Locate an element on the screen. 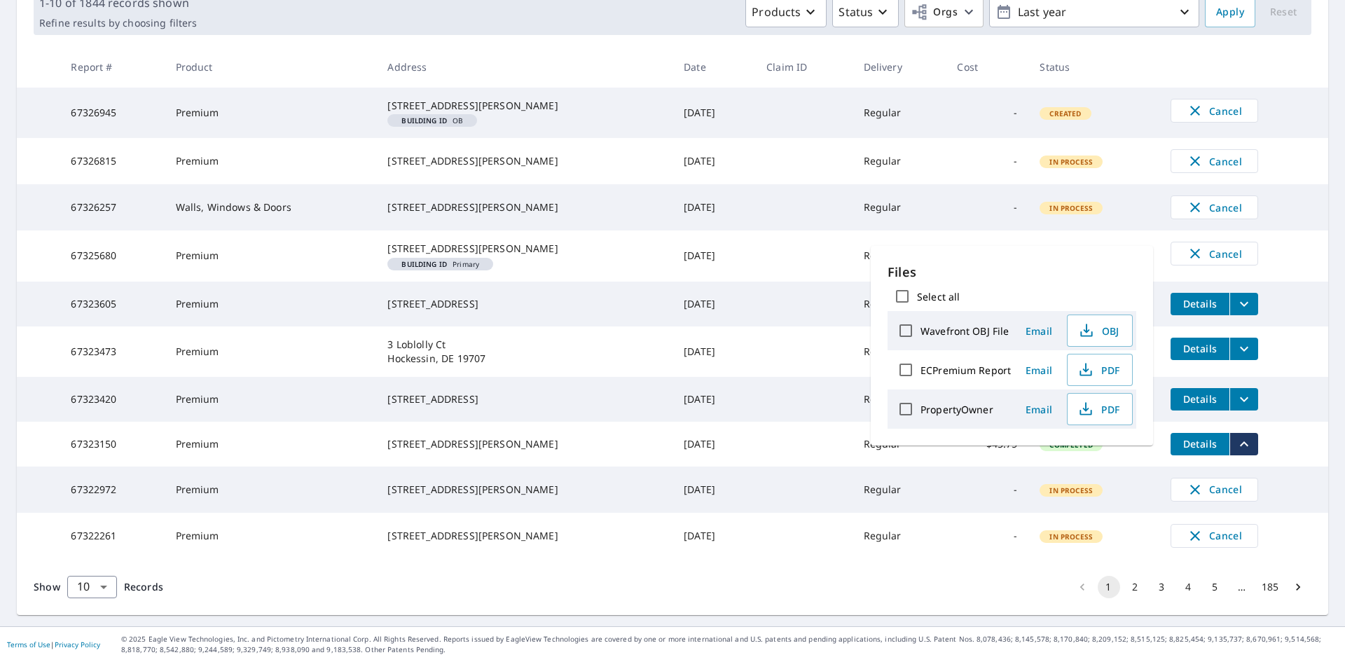  button: detailsBtn-67323420 is located at coordinates (1200, 399).